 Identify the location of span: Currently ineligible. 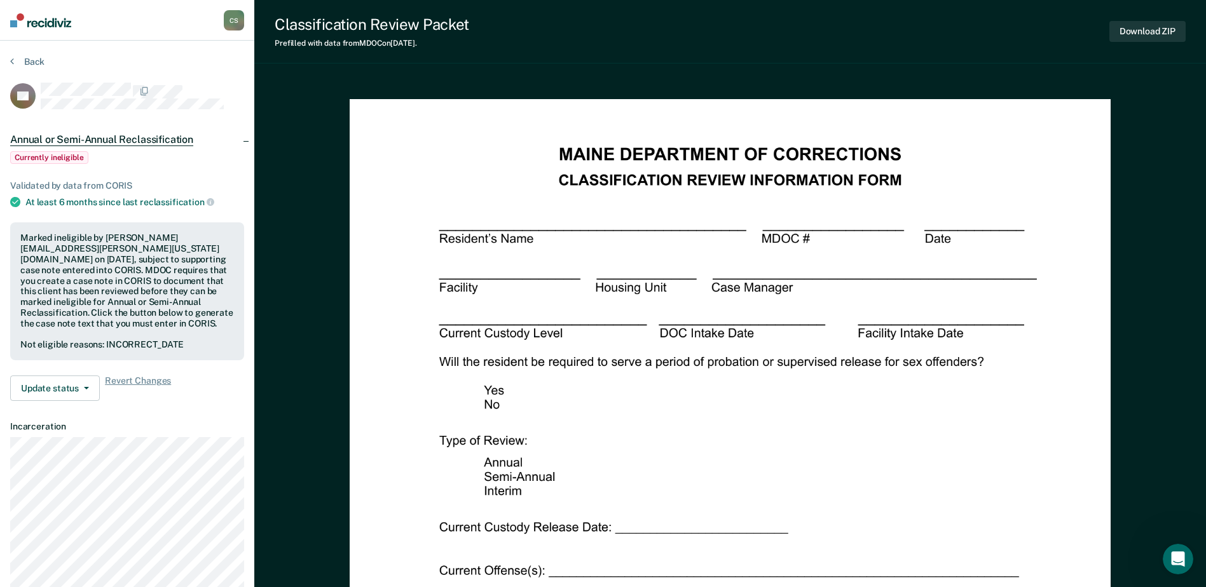
(49, 158).